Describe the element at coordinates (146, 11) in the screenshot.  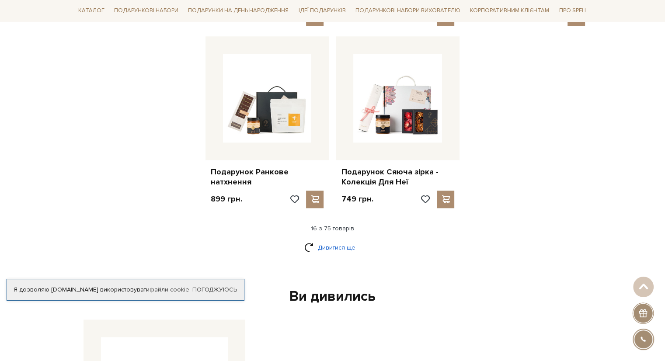
I see `a: Подарункові набори` at that location.